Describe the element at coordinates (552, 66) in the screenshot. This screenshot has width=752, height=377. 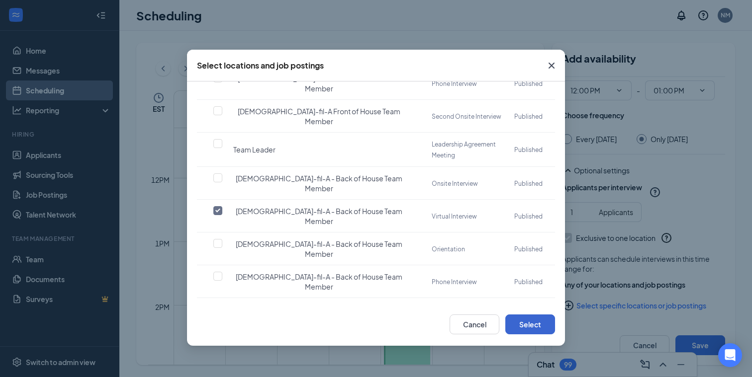
I see `svg: Cross` at that location.